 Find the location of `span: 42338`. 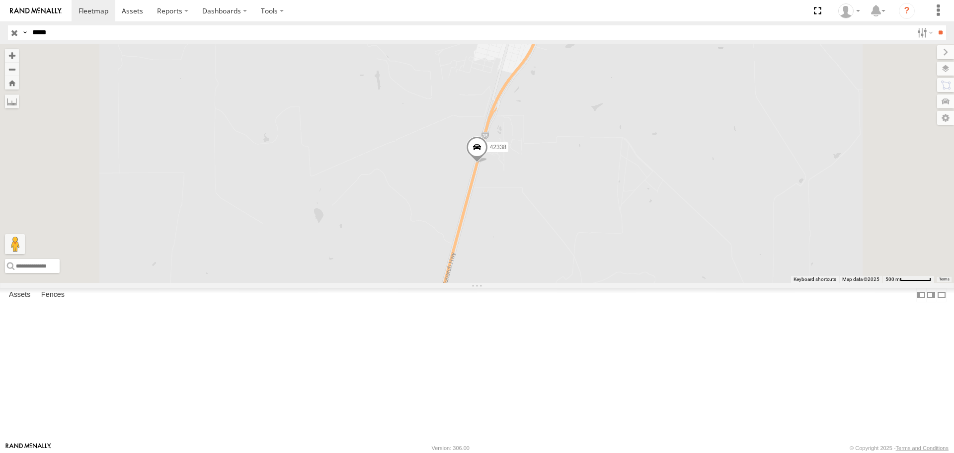

span: 42338 is located at coordinates (498, 147).